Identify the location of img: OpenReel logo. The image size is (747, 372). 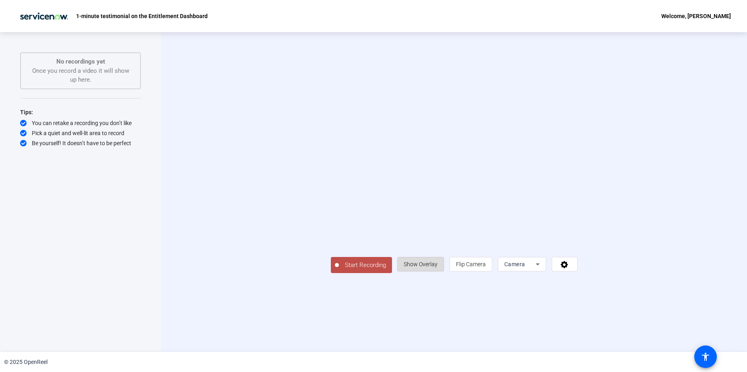
(44, 16).